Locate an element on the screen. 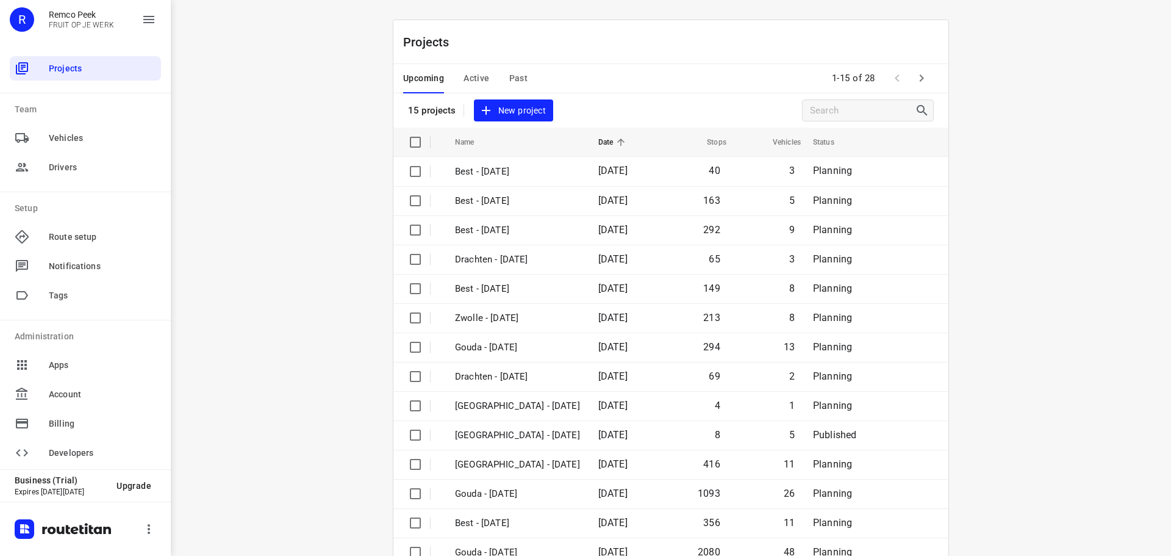 The height and width of the screenshot is (556, 1171). span: 1093 is located at coordinates (709, 493).